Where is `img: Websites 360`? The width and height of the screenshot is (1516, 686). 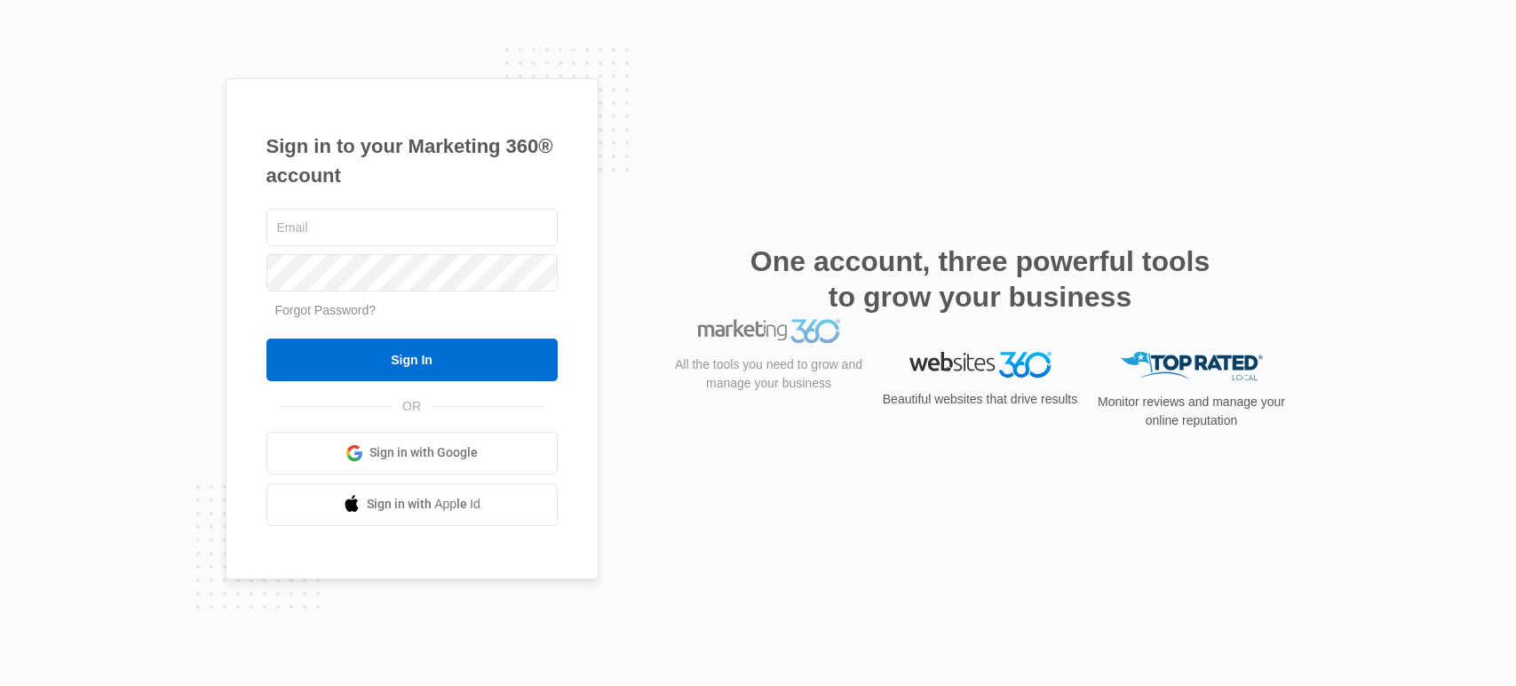 img: Websites 360 is located at coordinates (981, 364).